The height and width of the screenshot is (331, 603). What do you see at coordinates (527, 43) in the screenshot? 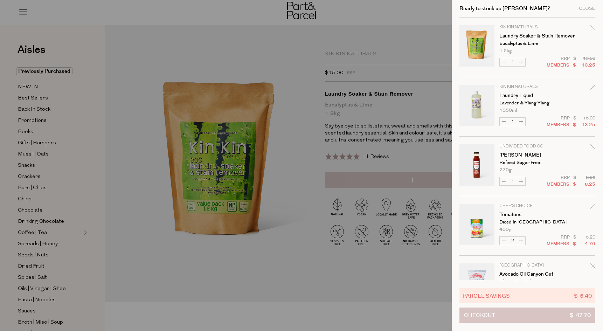
I see `p: Eucalyptus & Lime` at bounding box center [527, 43].